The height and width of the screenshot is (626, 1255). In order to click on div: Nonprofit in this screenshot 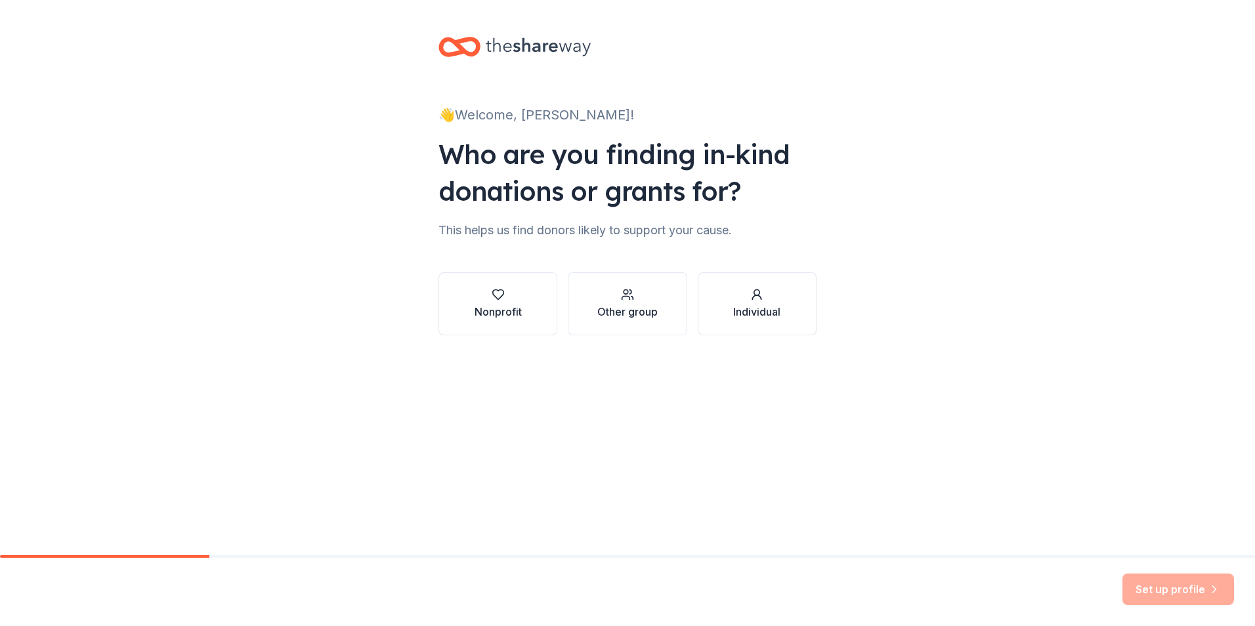, I will do `click(498, 312)`.